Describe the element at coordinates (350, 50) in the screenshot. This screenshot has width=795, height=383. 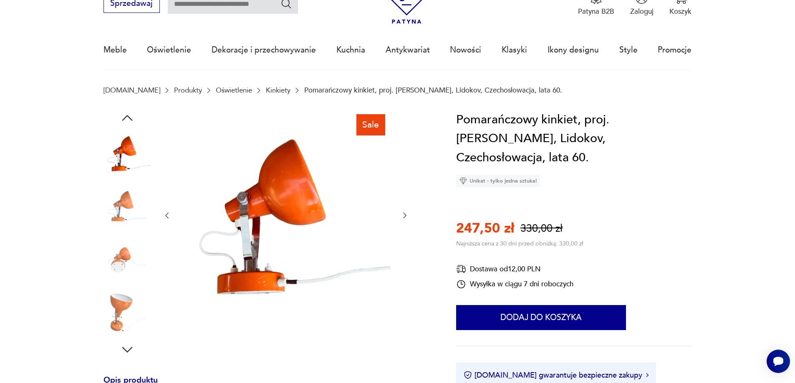
I see `a: Kuchnia` at that location.